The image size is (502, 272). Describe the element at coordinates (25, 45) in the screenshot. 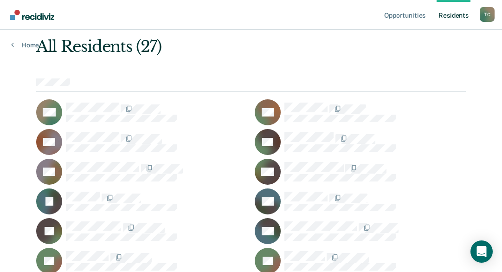

I see `a: Home` at that location.